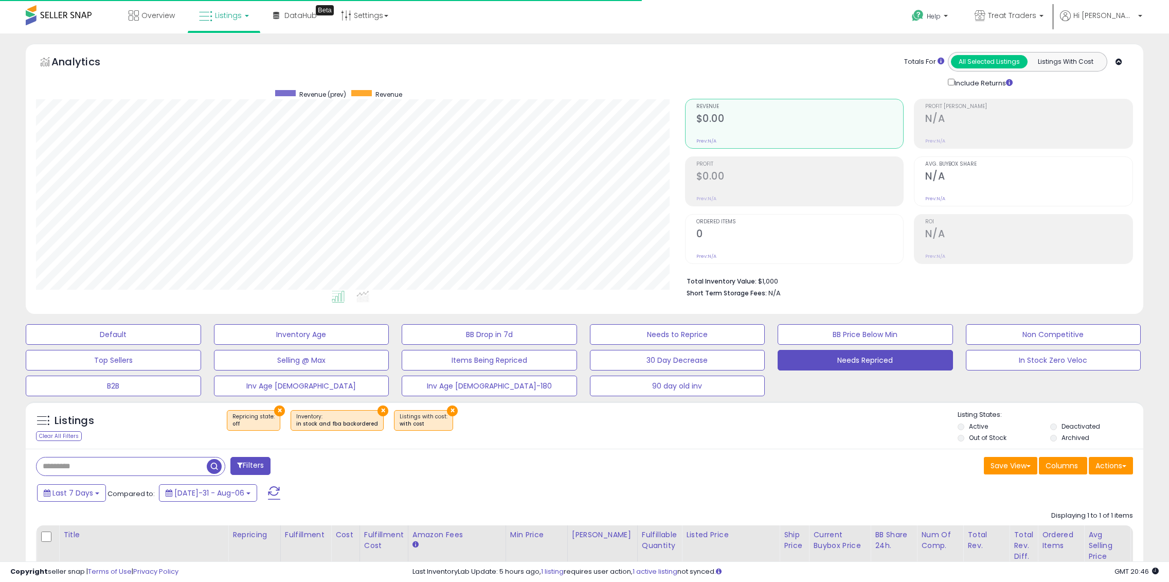  I want to click on div: off, so click(253, 424).